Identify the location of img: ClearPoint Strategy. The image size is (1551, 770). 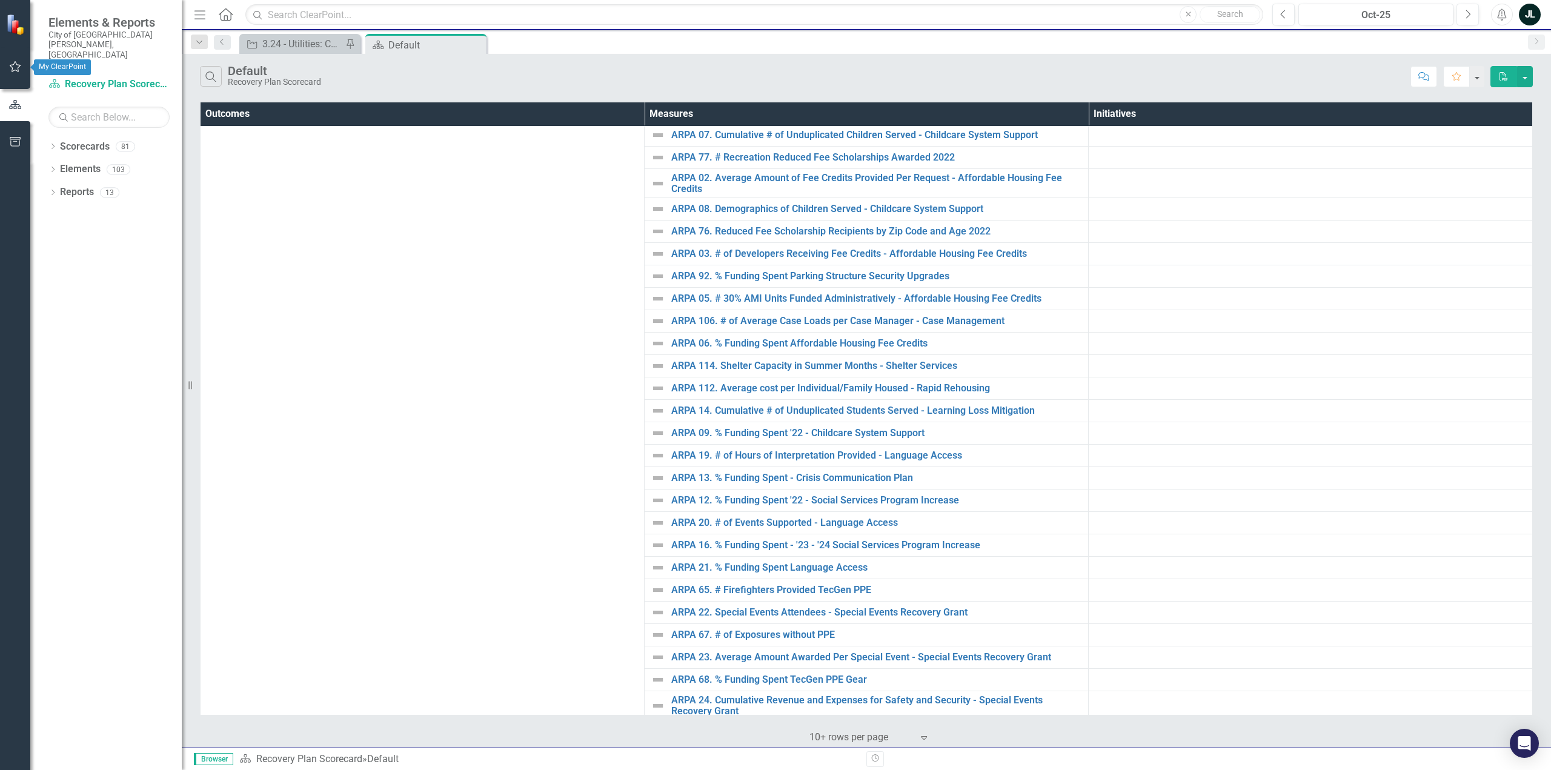
(16, 24).